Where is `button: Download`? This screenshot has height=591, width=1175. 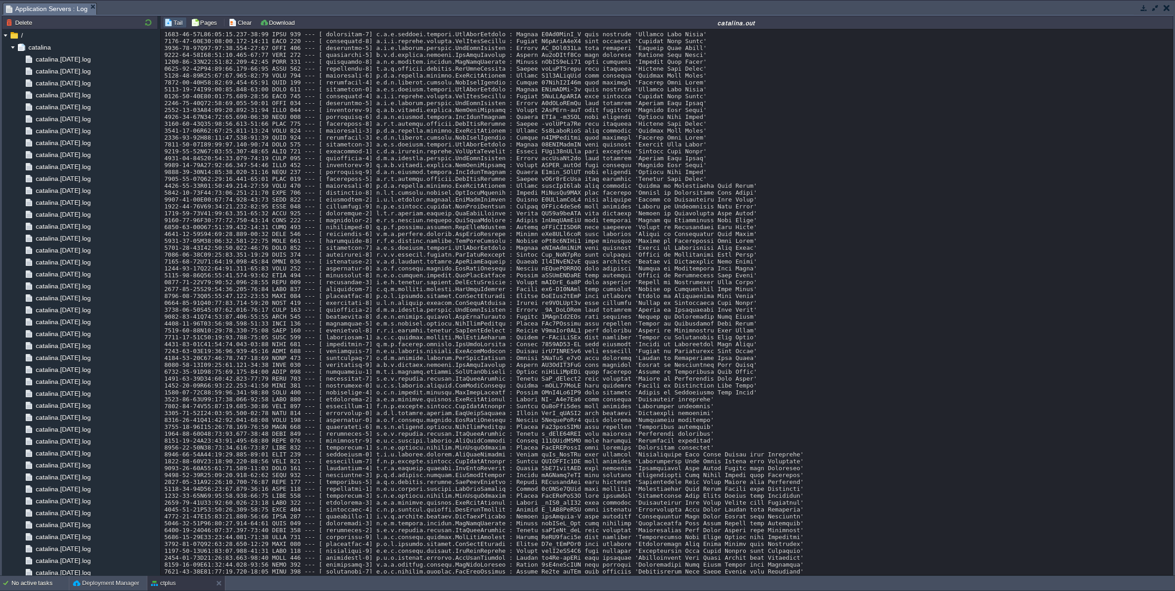
button: Download is located at coordinates (279, 22).